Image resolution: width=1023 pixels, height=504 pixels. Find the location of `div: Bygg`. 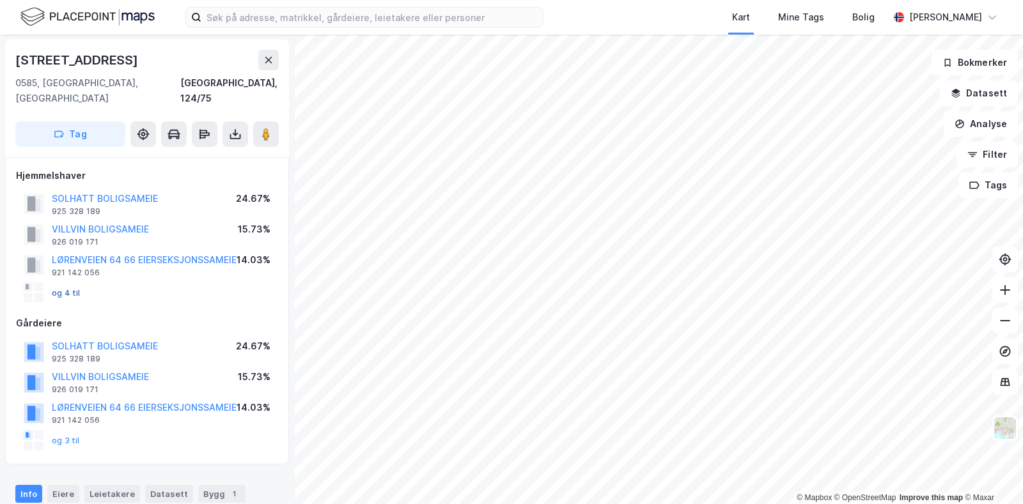

div: Bygg is located at coordinates (222, 494).